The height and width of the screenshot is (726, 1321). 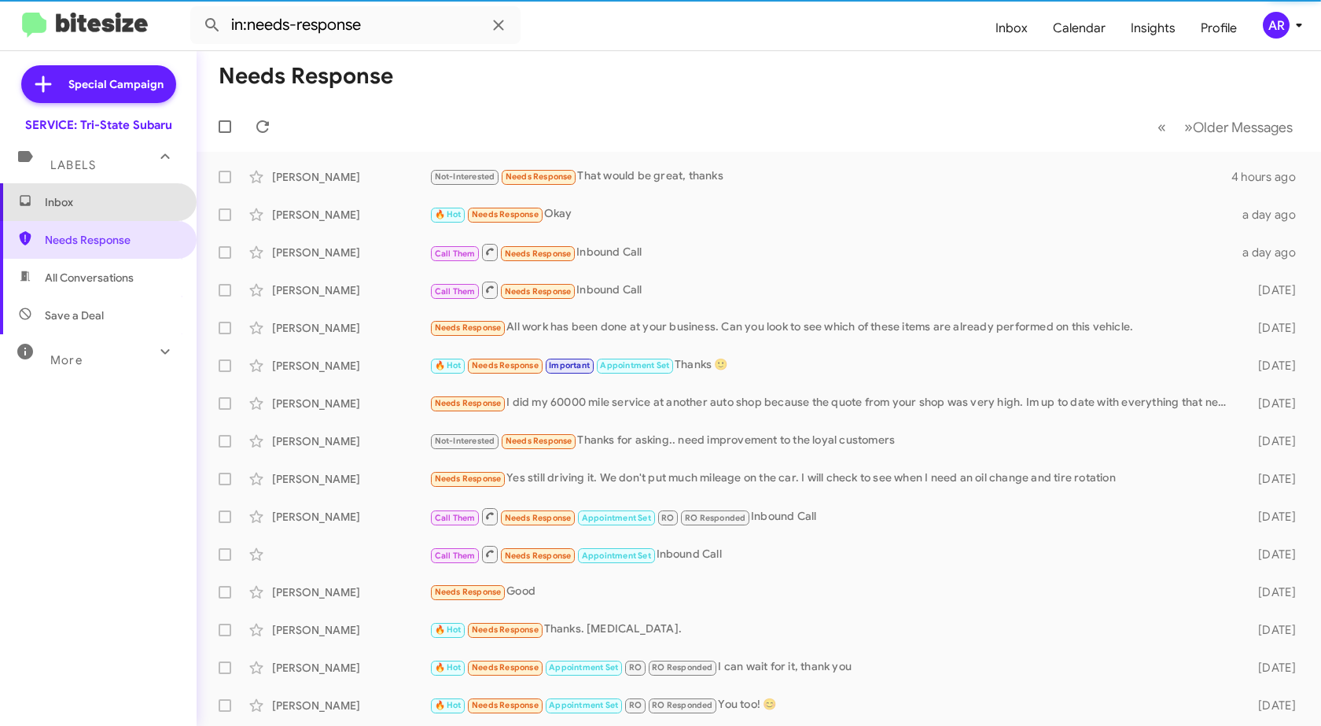 I want to click on span: Older Messages, so click(x=1242, y=127).